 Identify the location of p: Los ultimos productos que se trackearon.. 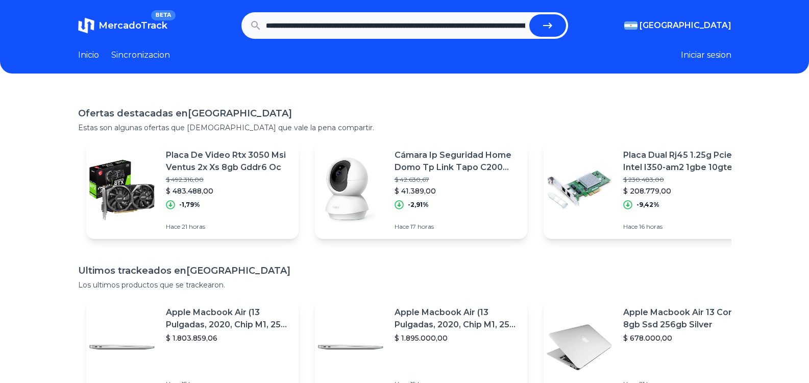
(405, 285).